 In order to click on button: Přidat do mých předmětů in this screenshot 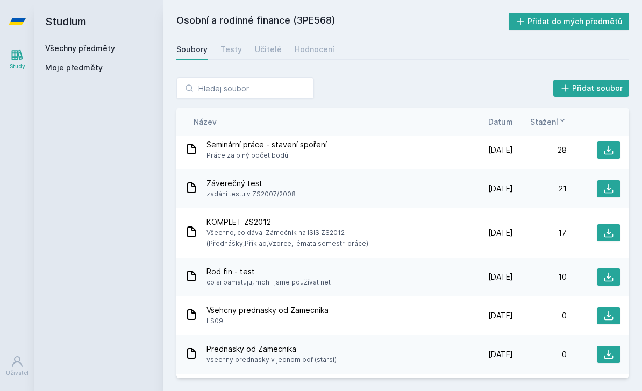, I will do `click(569, 21)`.